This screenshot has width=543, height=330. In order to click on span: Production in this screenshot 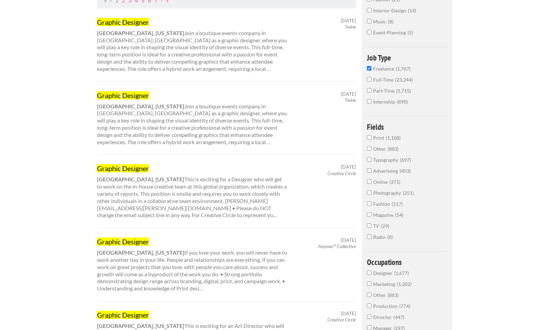, I will do `click(386, 306)`.